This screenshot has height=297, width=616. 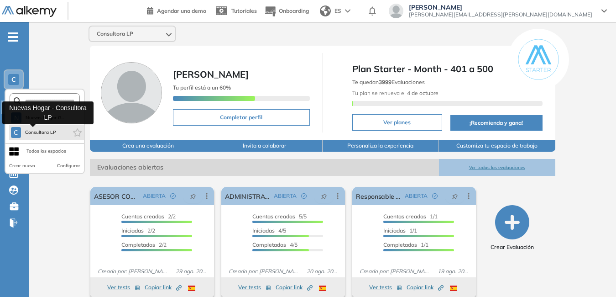 I want to click on a: Responsable de Calidad de Molino, so click(x=378, y=196).